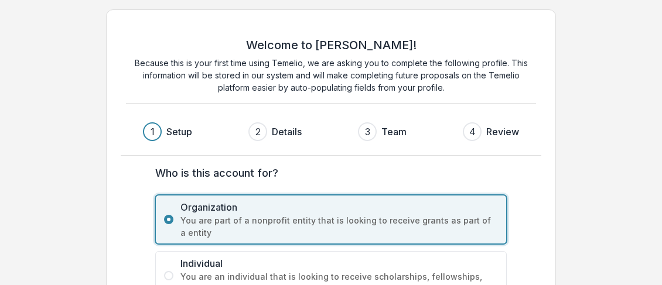 Image resolution: width=662 pixels, height=285 pixels. What do you see at coordinates (339, 227) in the screenshot?
I see `span: You are part of a nonprofit entity that is looking to receive grants as part of a entity` at bounding box center [339, 227].